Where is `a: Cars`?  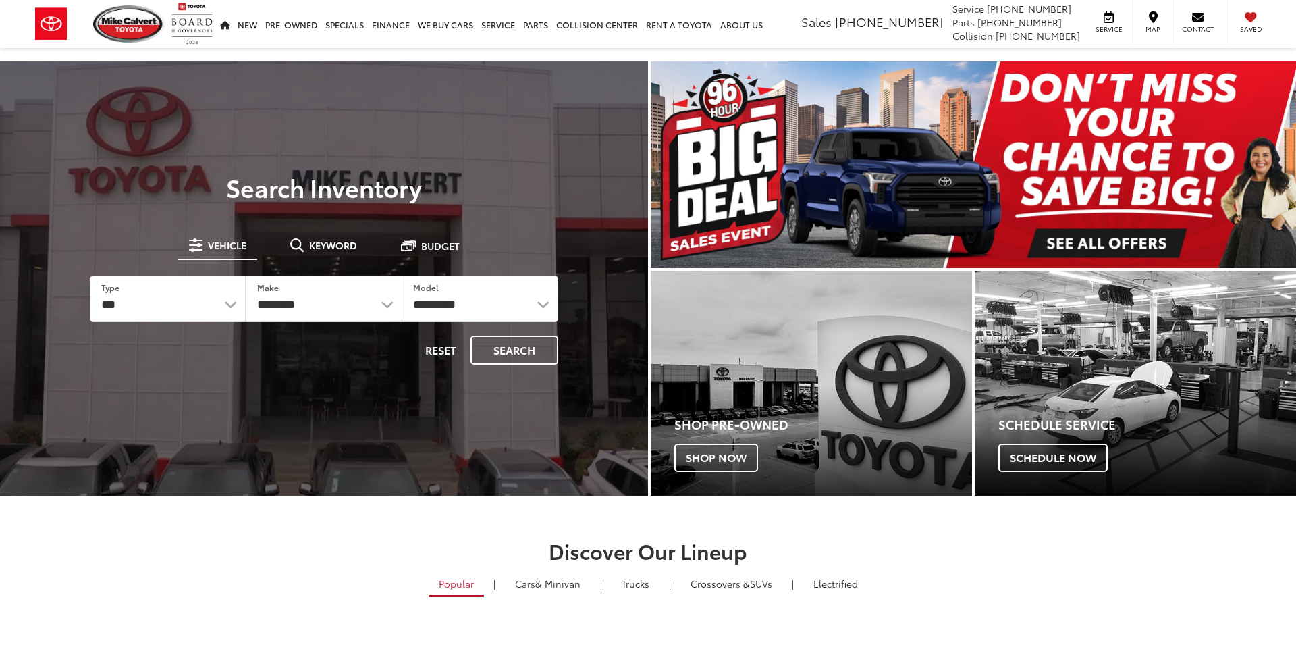 a: Cars is located at coordinates (548, 583).